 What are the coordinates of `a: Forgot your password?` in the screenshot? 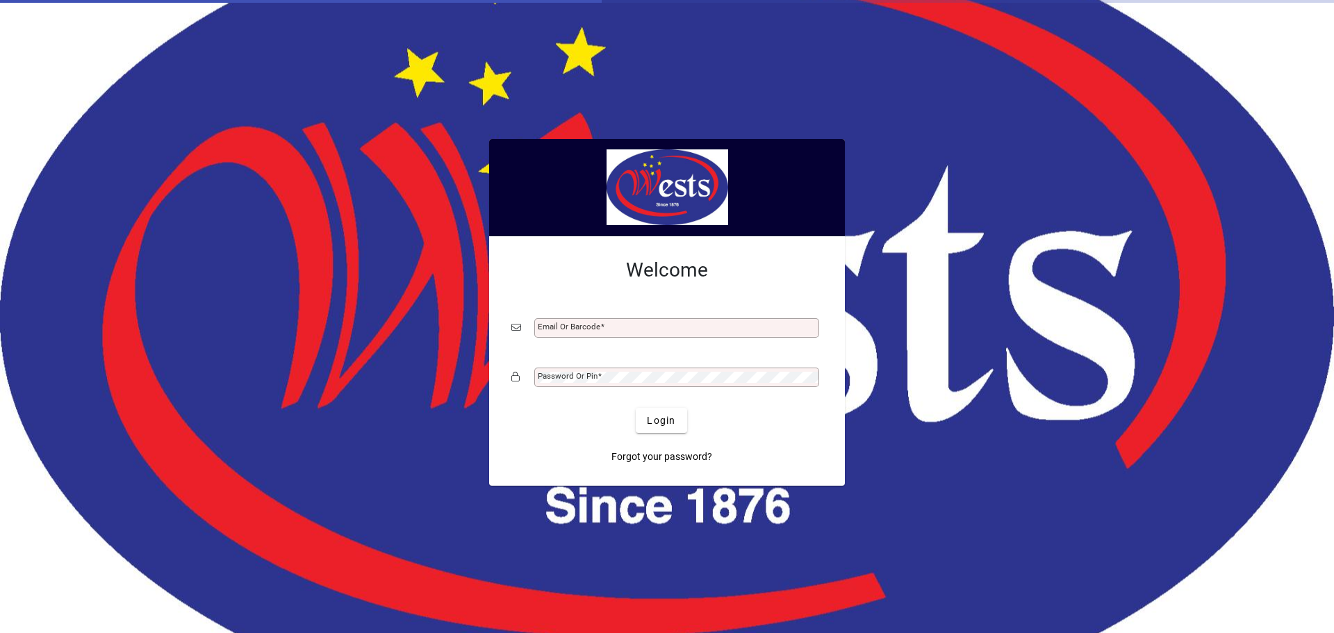 It's located at (662, 457).